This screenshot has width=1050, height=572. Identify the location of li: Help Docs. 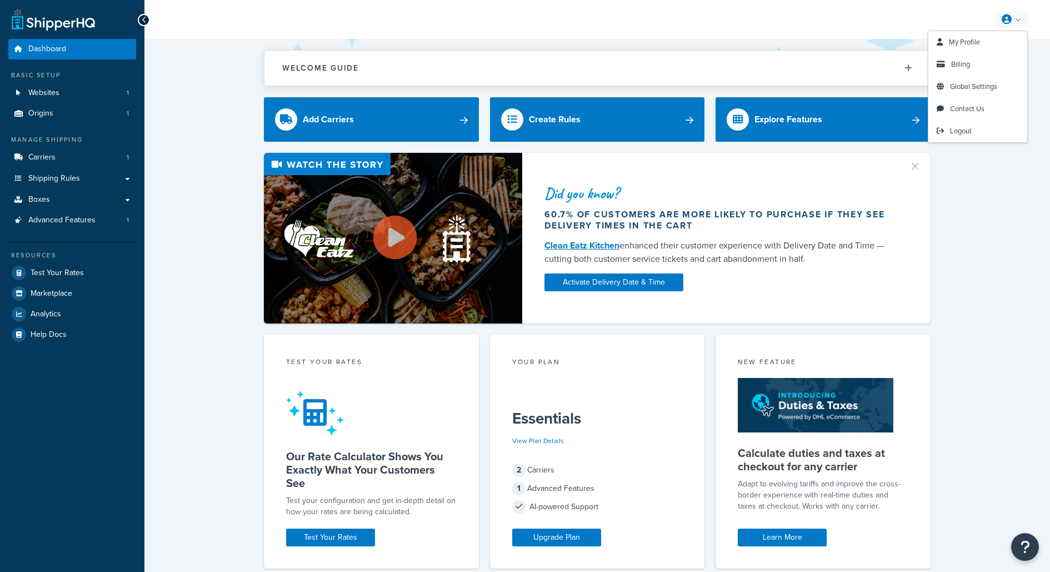
(72, 334).